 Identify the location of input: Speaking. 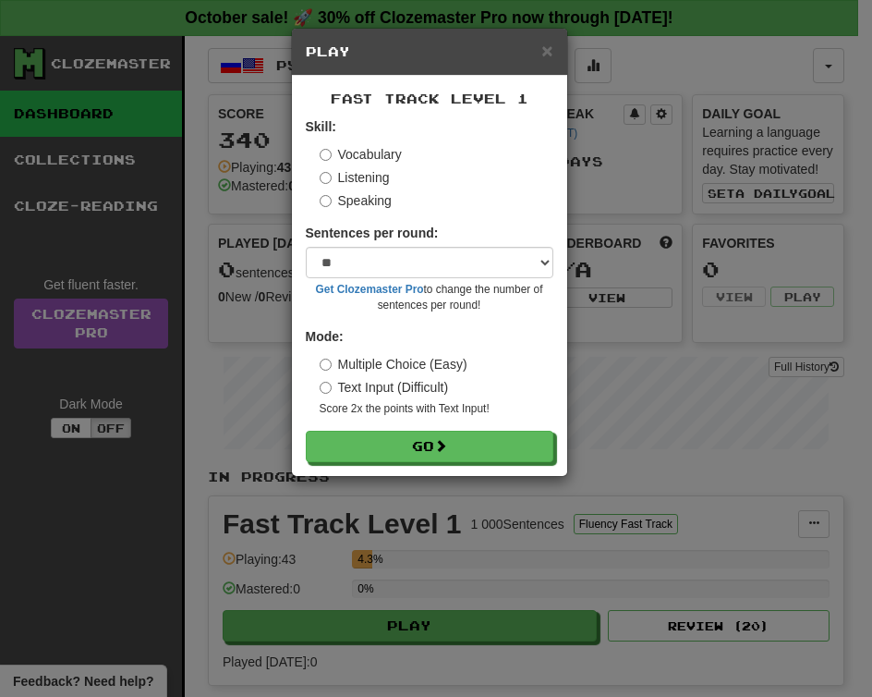
(325, 201).